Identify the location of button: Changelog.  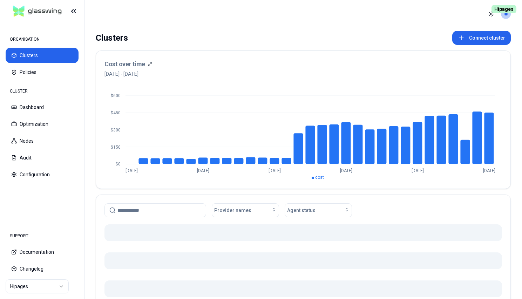
(42, 269).